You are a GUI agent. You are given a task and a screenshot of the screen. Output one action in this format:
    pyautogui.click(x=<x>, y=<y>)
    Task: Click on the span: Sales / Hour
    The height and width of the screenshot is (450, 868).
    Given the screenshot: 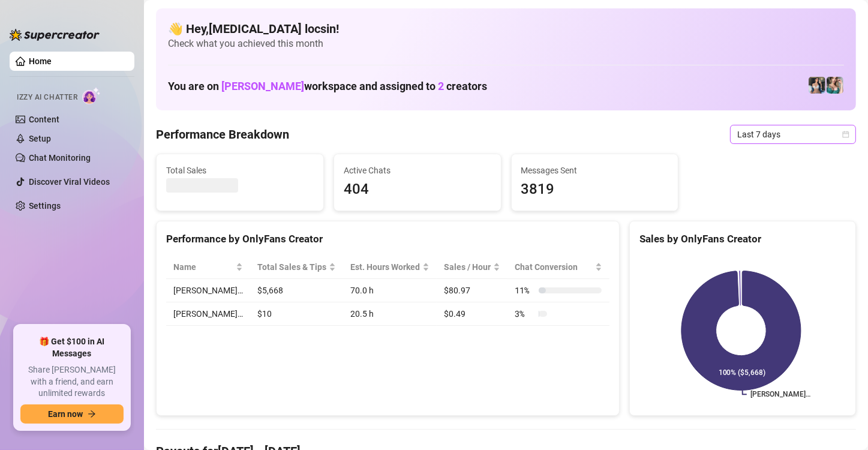 What is the action you would take?
    pyautogui.click(x=467, y=267)
    